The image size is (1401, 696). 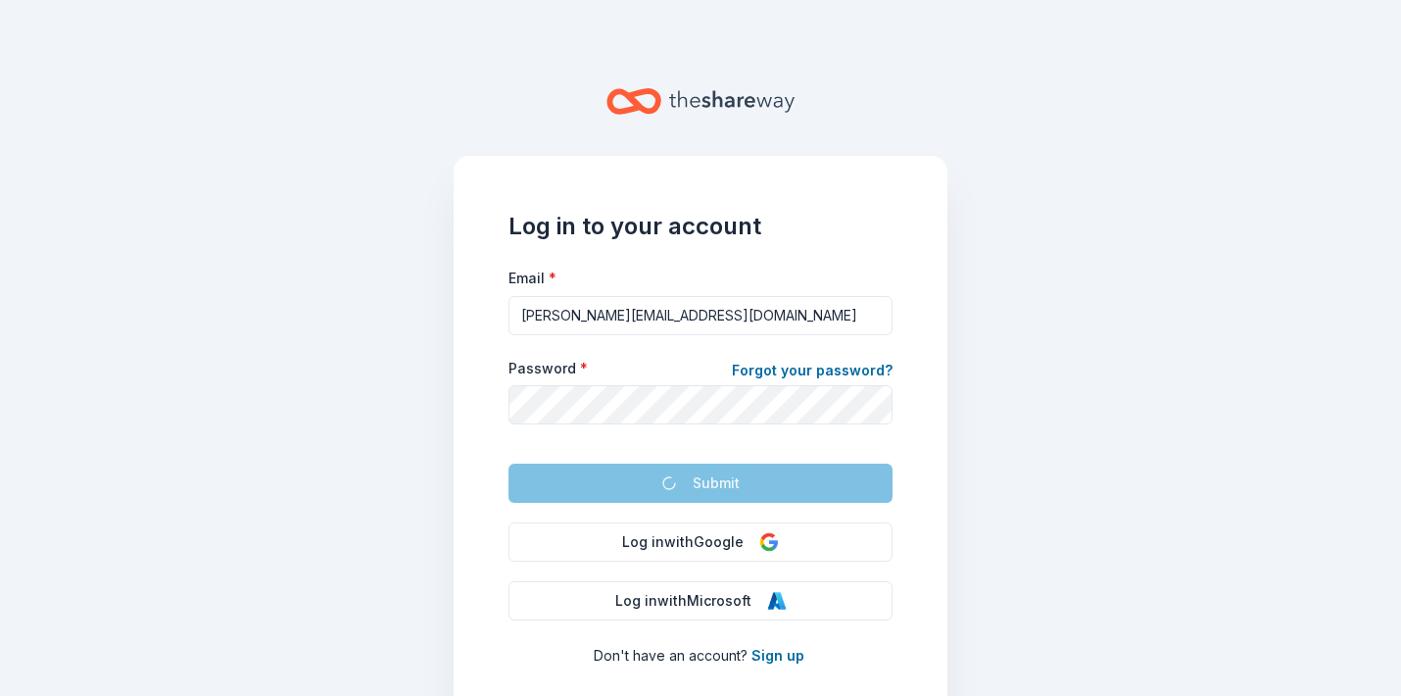 I want to click on label: Password, so click(x=548, y=369).